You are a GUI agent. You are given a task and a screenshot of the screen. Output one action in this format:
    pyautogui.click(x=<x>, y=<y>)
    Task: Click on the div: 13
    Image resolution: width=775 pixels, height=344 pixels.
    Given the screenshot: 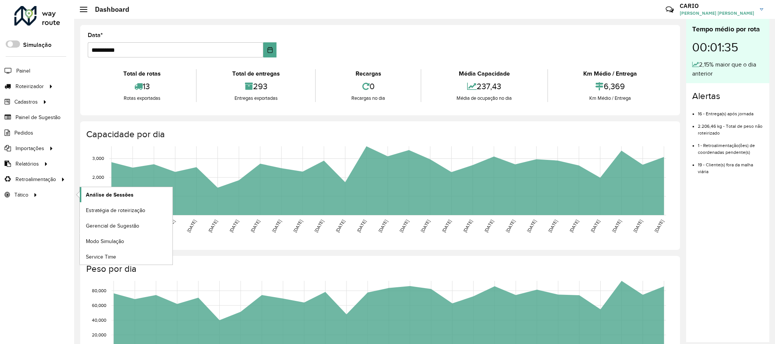 What is the action you would take?
    pyautogui.click(x=142, y=86)
    